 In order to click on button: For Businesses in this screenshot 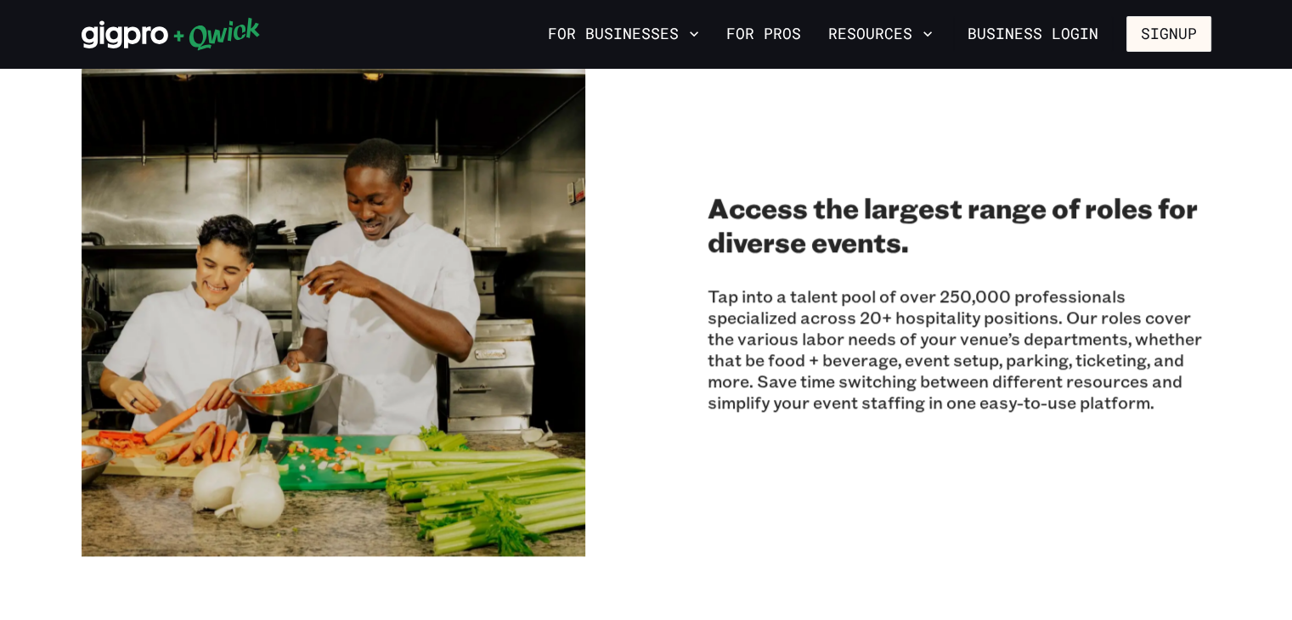, I will do `click(623, 34)`.